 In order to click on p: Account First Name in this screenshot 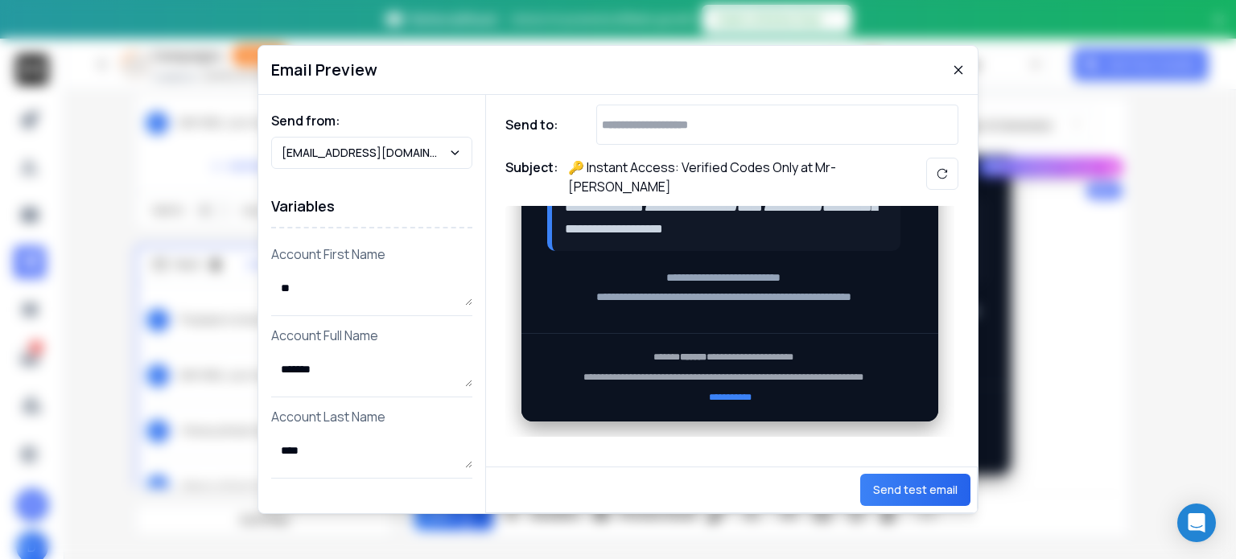, I will do `click(372, 254)`.